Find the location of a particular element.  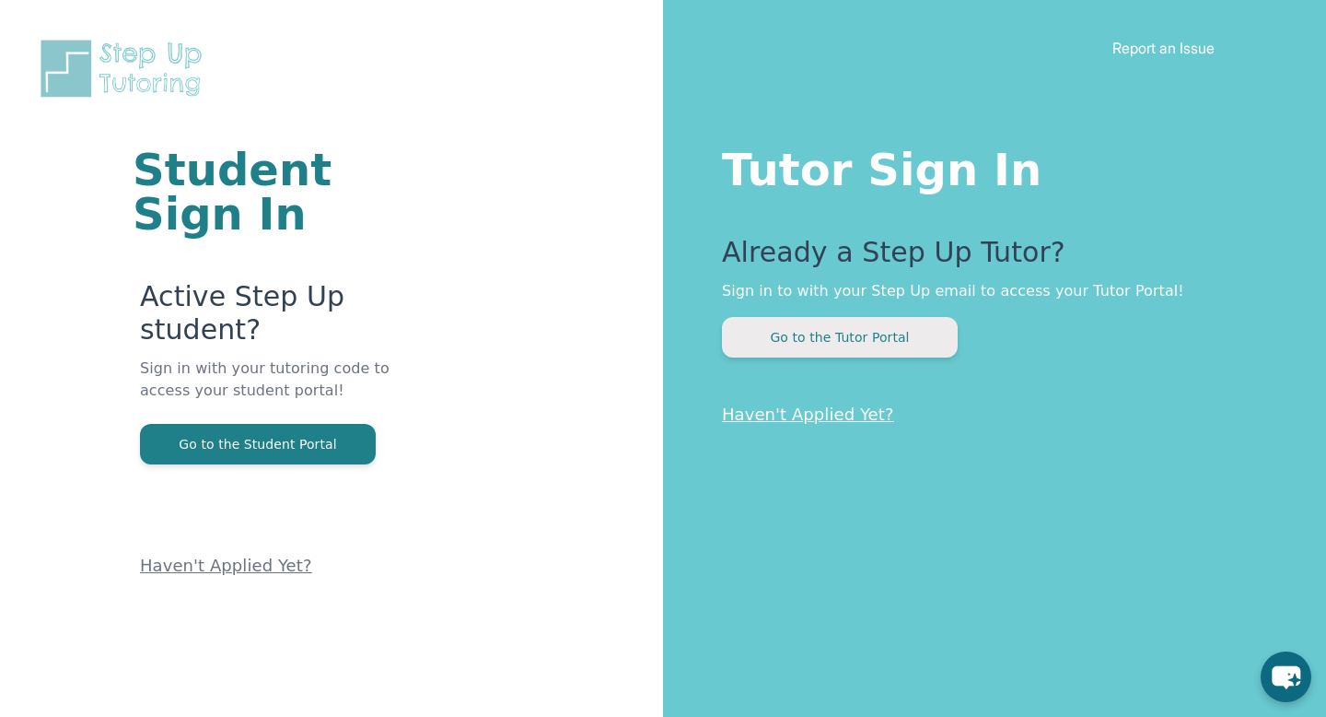

a: Go to the Student Portal is located at coordinates (258, 443).